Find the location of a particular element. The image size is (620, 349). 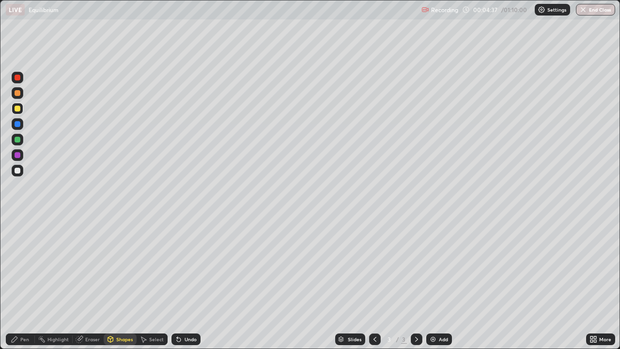

p: Settings is located at coordinates (557, 10).